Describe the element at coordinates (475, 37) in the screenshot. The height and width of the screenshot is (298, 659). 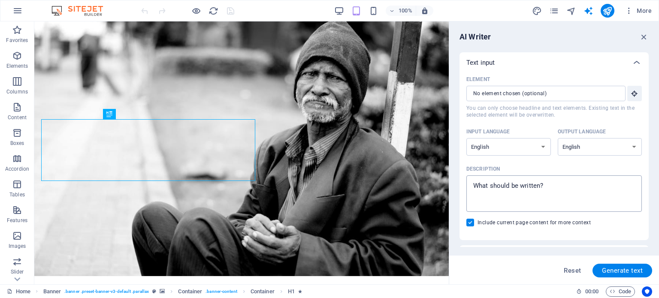
I see `h6: AI Writer` at that location.